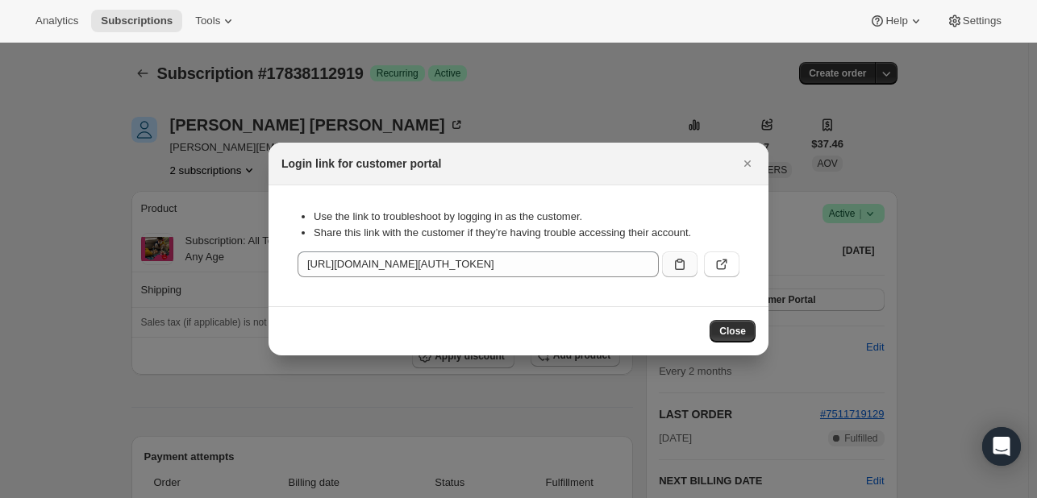 The height and width of the screenshot is (498, 1037). What do you see at coordinates (361, 164) in the screenshot?
I see `h2: Login link for customer portal` at bounding box center [361, 164].